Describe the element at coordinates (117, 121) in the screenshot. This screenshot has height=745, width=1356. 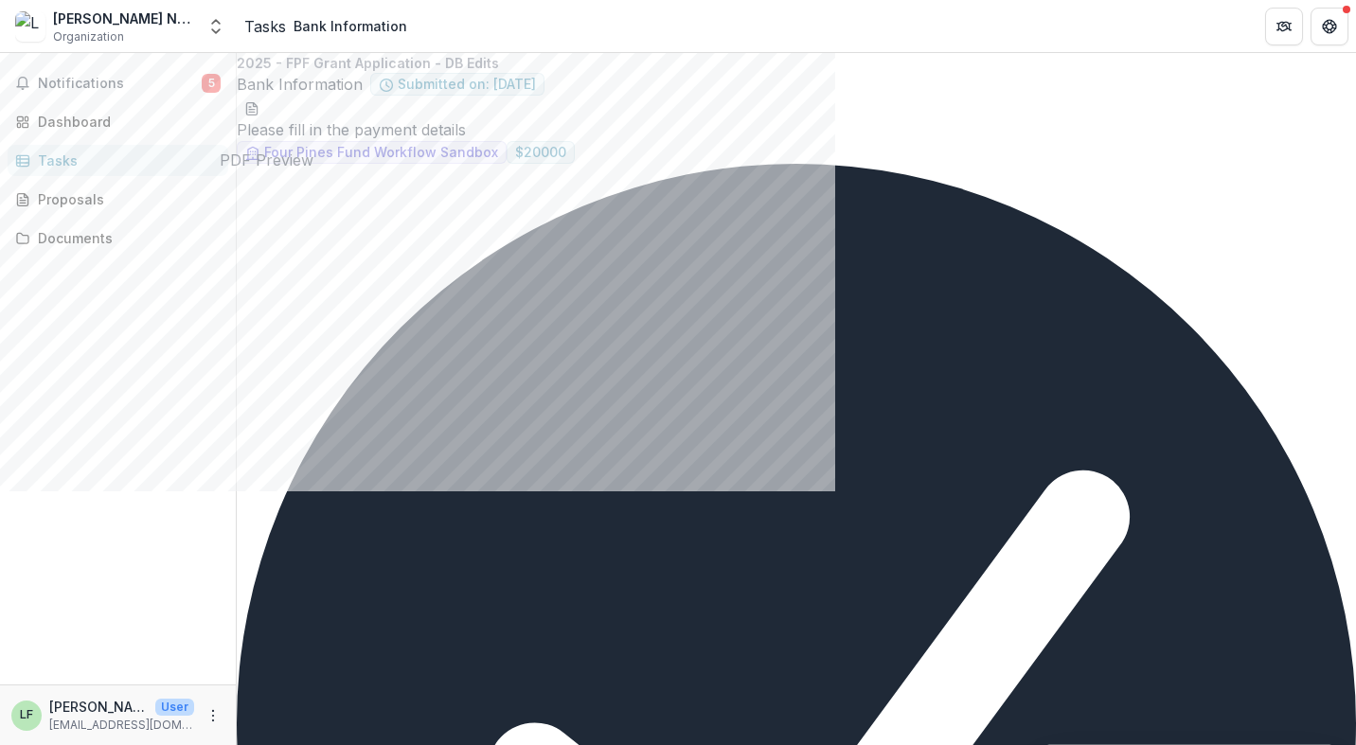
I see `a: Dashboard` at that location.